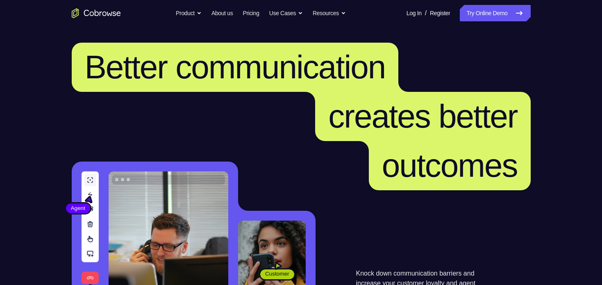 This screenshot has width=602, height=285. I want to click on a: Log In, so click(414, 13).